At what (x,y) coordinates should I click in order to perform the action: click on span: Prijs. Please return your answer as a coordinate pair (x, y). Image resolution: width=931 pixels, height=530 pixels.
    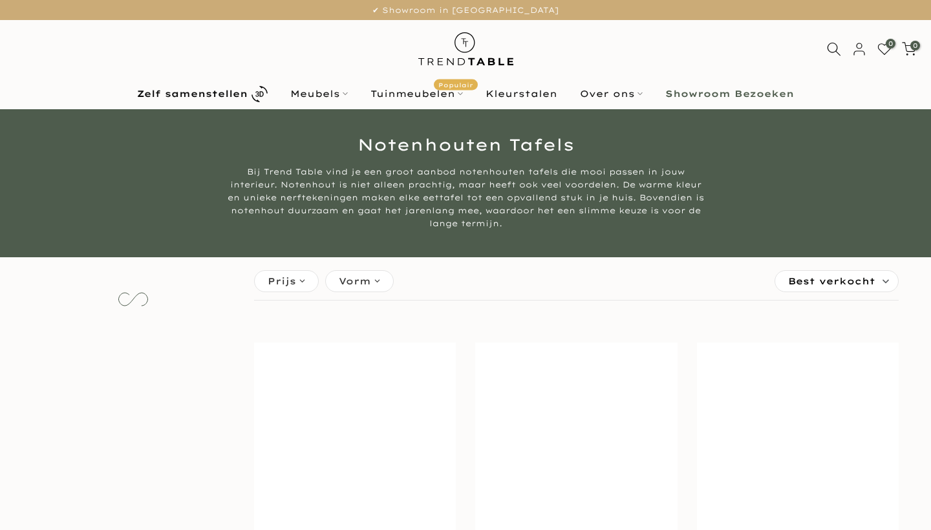
    Looking at the image, I should click on (282, 281).